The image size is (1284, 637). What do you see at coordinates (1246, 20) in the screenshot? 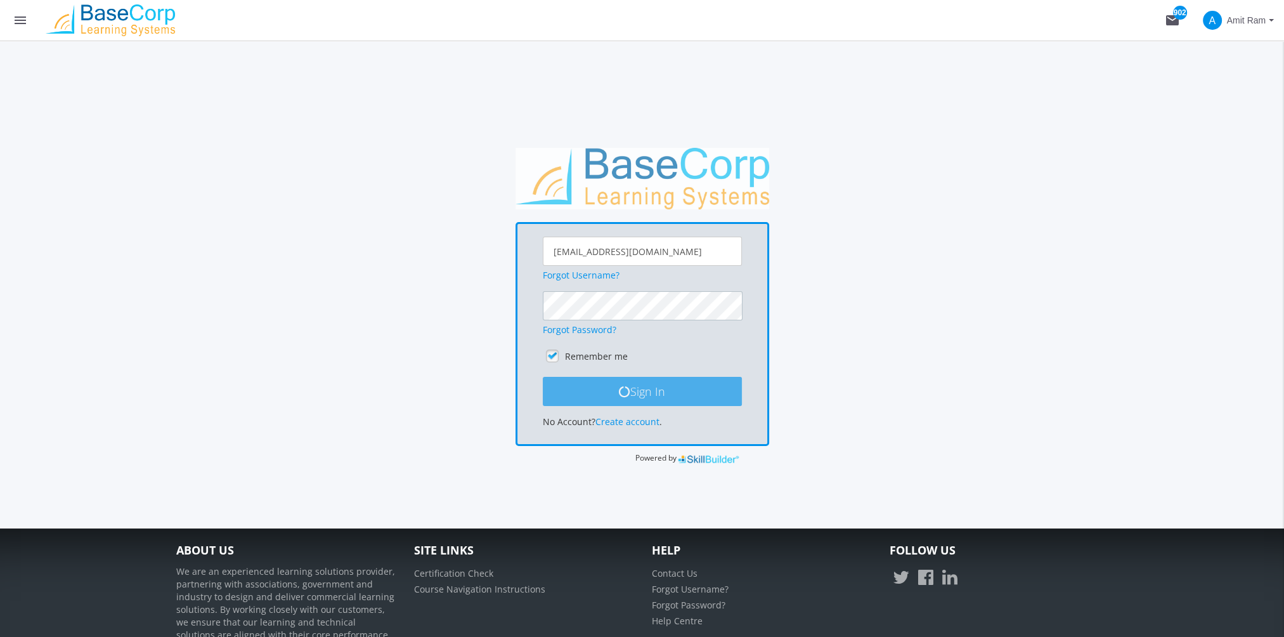
I see `span: Amit Ram` at bounding box center [1246, 20].